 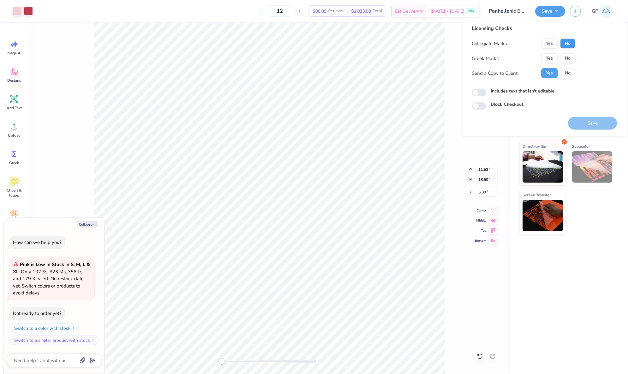 I want to click on span: Center, so click(x=481, y=210).